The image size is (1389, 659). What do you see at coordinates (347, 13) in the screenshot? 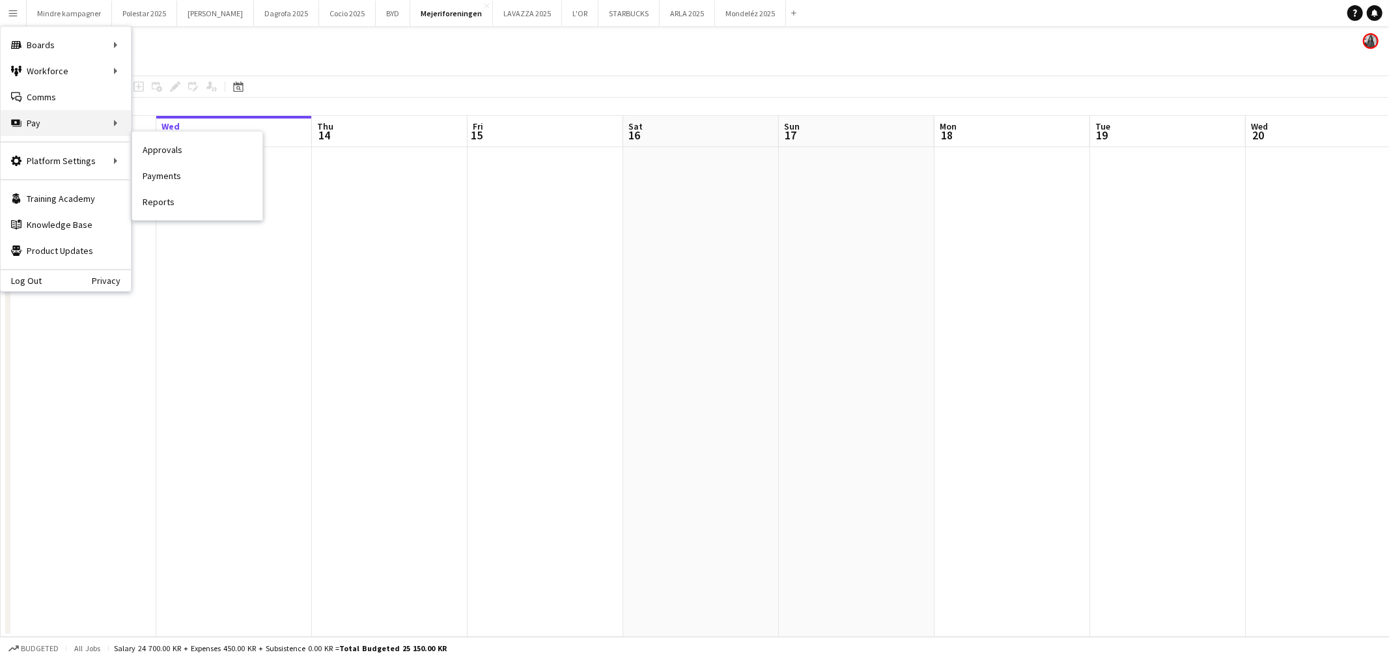
I see `button: Cocio 2025` at bounding box center [347, 13].